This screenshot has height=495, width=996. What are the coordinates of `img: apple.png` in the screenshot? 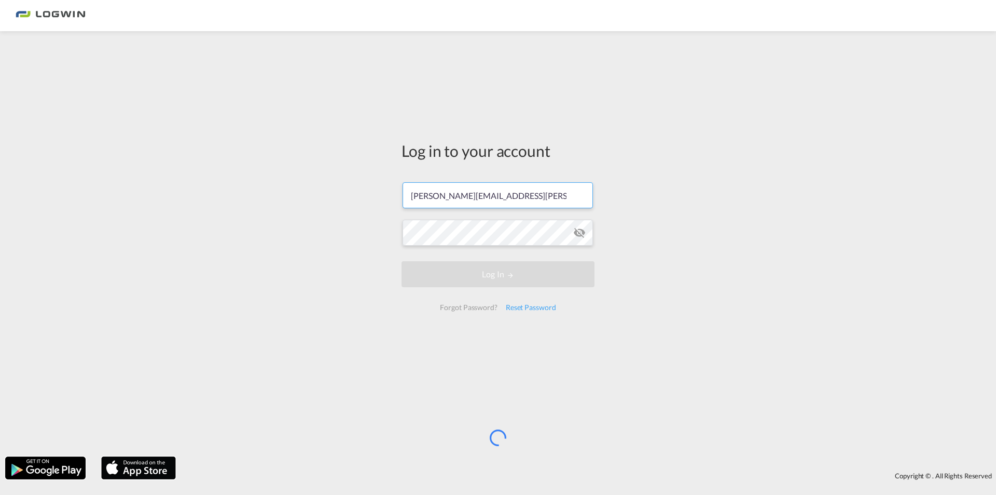 It's located at (139, 468).